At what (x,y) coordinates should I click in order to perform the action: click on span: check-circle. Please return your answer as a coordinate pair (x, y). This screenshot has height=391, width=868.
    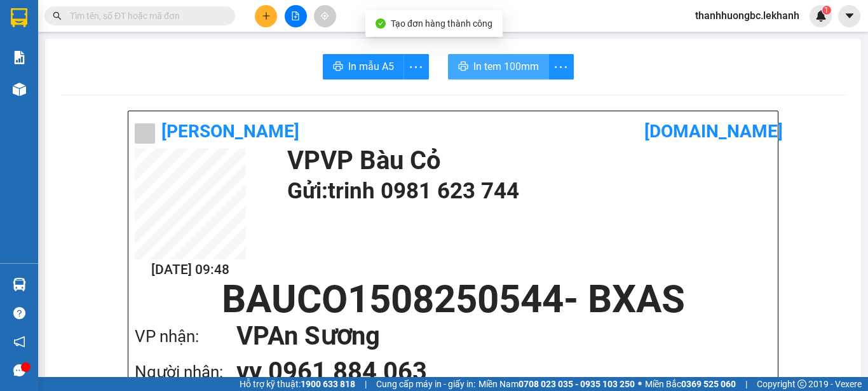
    Looking at the image, I should click on (381, 24).